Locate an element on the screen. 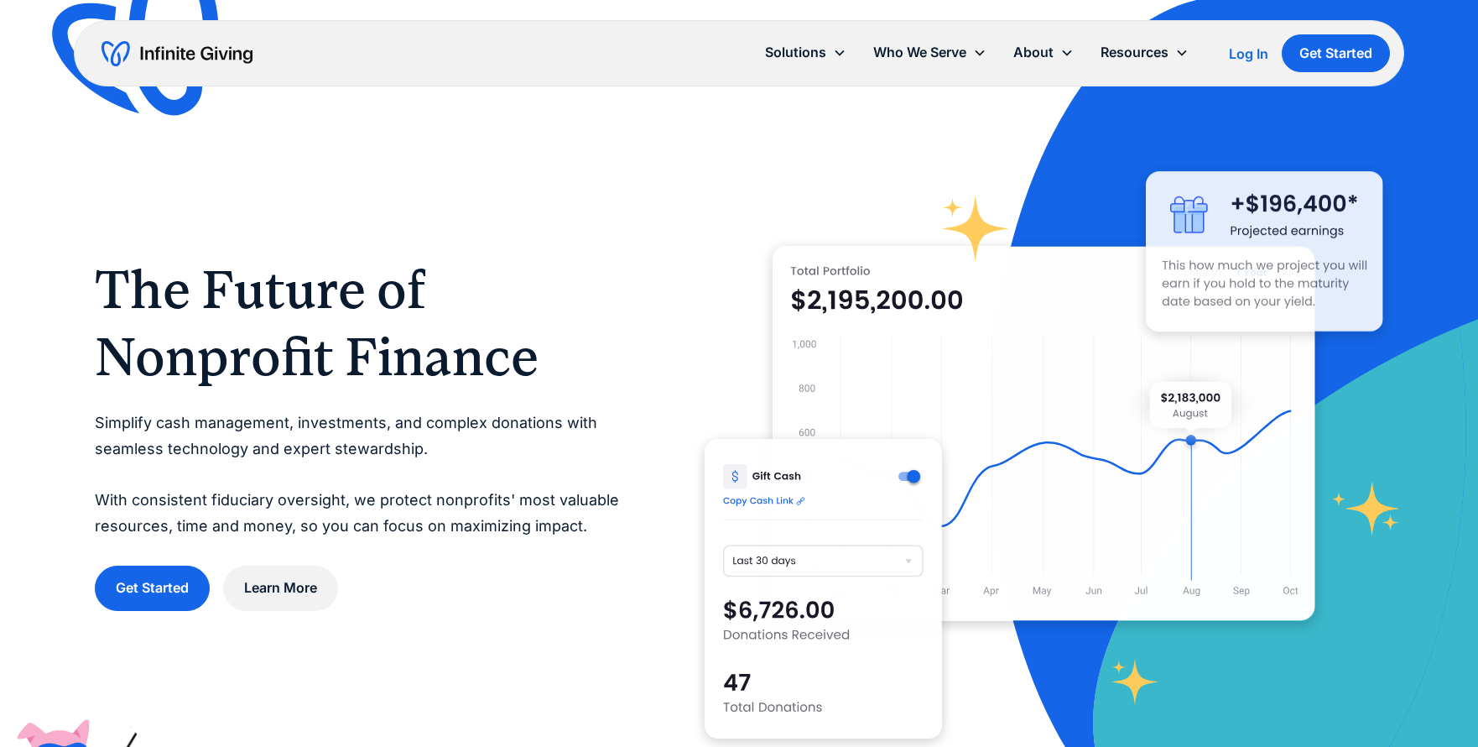 The image size is (1478, 747). h1: The Future of Nonprofit Finance is located at coordinates (366, 323).